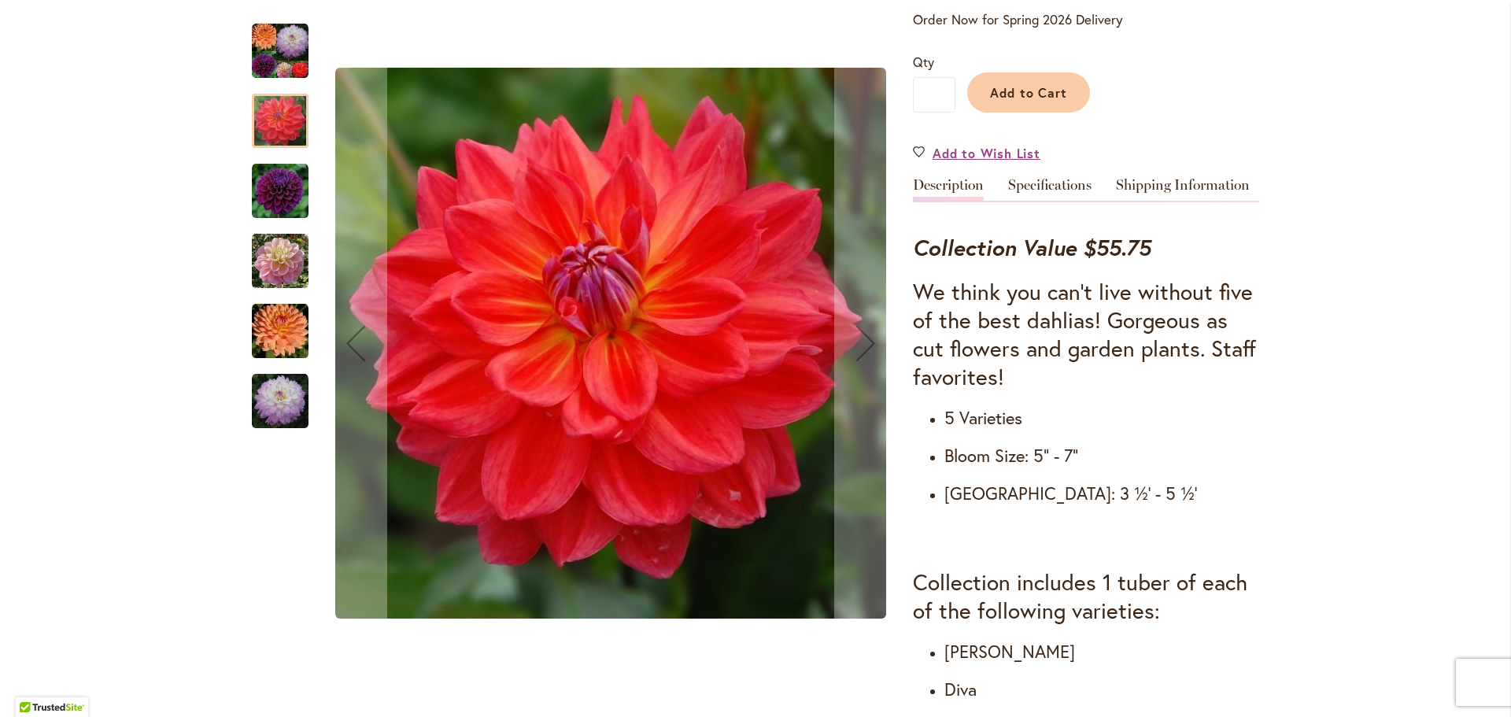  Describe the element at coordinates (1050, 189) in the screenshot. I see `a: Specifications` at that location.